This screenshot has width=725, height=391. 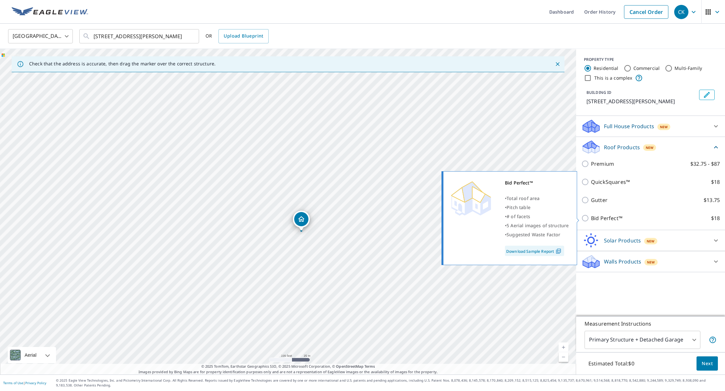 What do you see at coordinates (606, 68) in the screenshot?
I see `label: Residential` at bounding box center [606, 68].